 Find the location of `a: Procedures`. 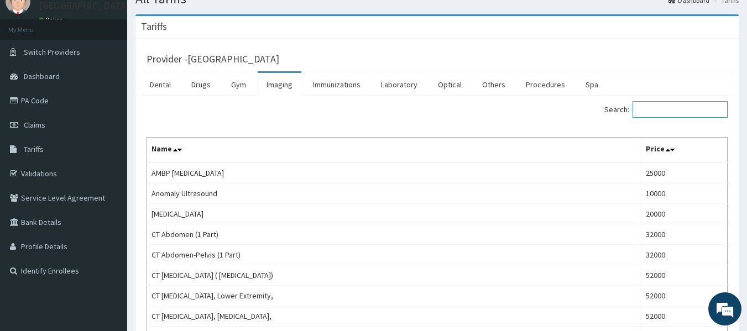

a: Procedures is located at coordinates (545, 85).